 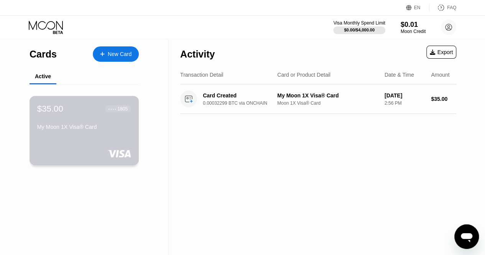 I want to click on div: Amount, so click(x=440, y=75).